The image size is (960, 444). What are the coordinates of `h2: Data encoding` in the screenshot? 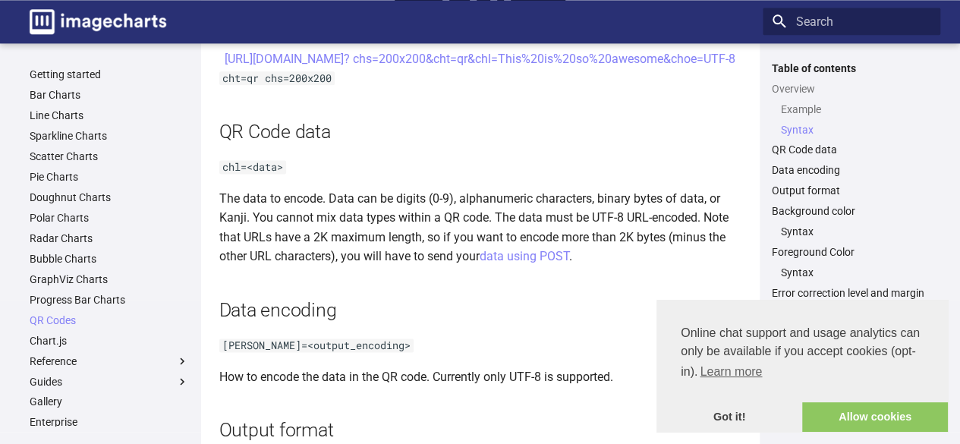 It's located at (480, 310).